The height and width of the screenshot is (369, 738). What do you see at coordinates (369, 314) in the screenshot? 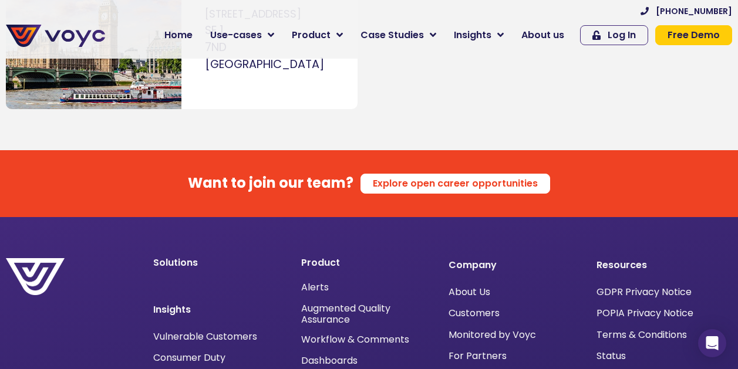
I see `span: Augmented Quality Assurance` at bounding box center [369, 314].